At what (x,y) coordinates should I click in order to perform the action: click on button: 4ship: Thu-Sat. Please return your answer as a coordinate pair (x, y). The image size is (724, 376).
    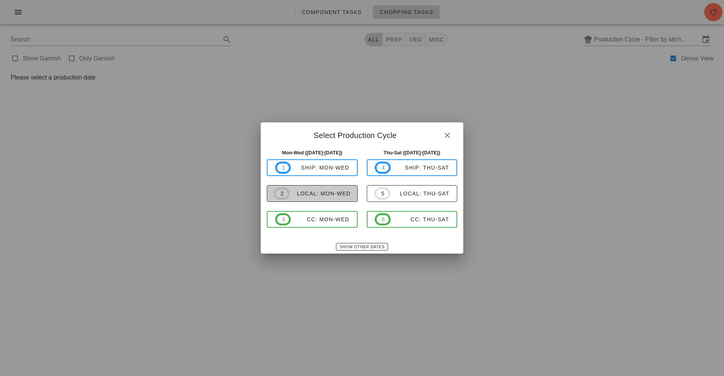
    Looking at the image, I should click on (412, 168).